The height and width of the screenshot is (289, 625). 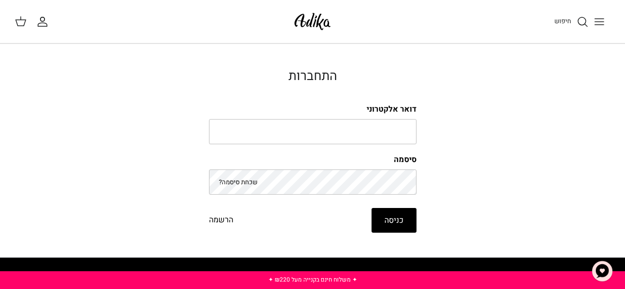 What do you see at coordinates (602, 271) in the screenshot?
I see `button: צ'אט` at bounding box center [602, 271].